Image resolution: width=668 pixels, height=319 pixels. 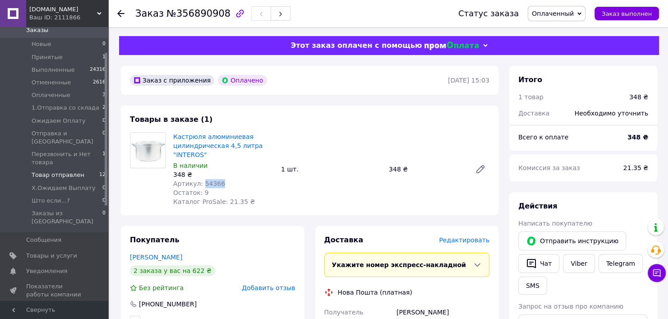 I want to click on span: Артикул: 54366, so click(x=199, y=183).